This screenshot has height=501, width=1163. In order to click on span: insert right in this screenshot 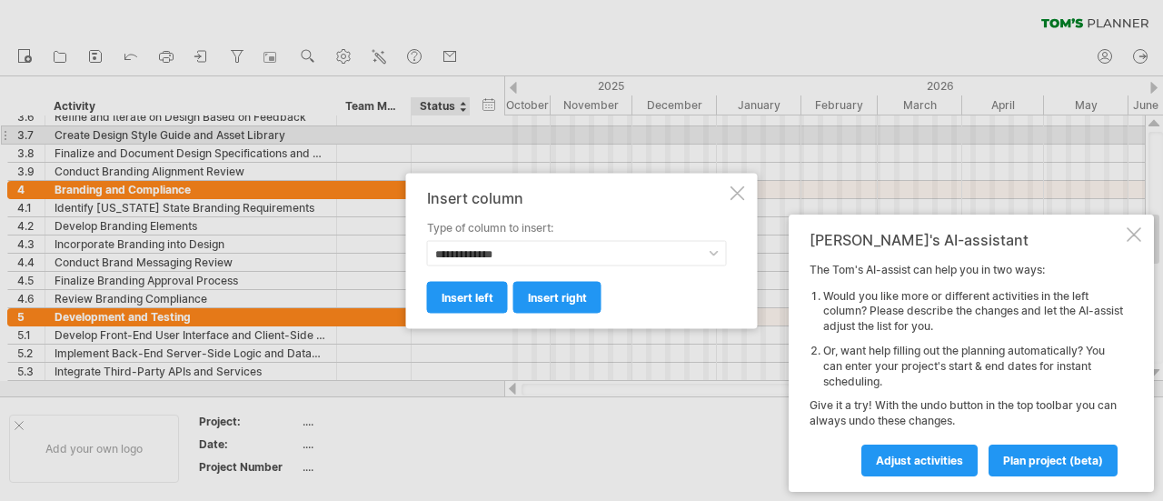, I will do `click(557, 296)`.